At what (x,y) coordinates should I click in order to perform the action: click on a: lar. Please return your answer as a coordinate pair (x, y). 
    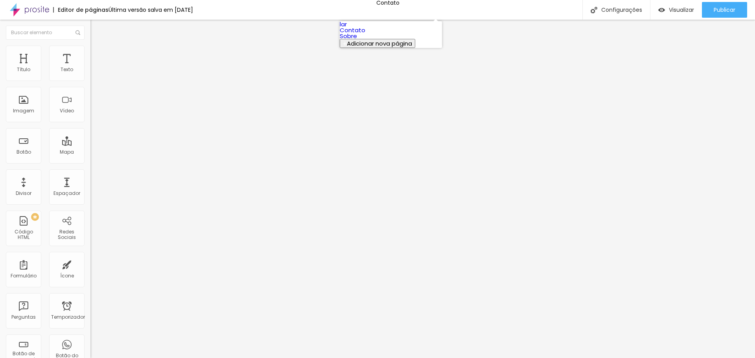
    Looking at the image, I should click on (343, 24).